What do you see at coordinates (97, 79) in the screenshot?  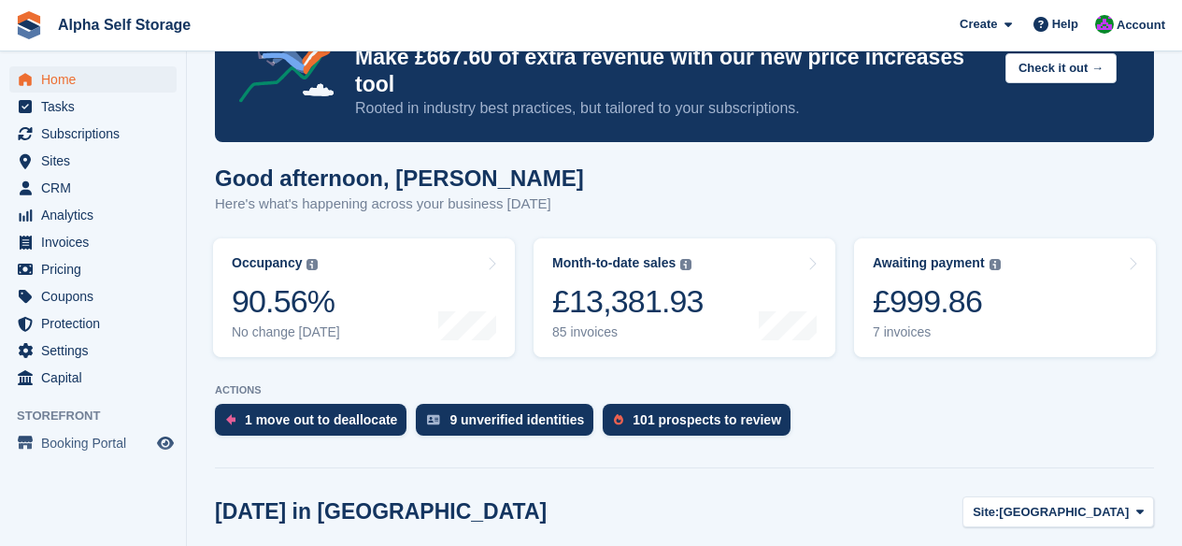 I see `span: Home` at bounding box center [97, 79].